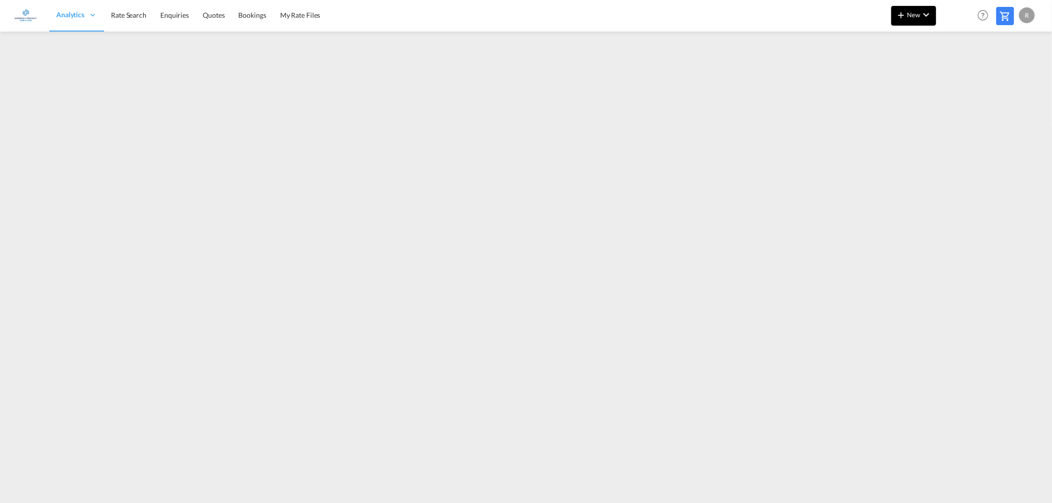 The image size is (1052, 503). Describe the element at coordinates (129, 15) in the screenshot. I see `span: Rate Search` at that location.